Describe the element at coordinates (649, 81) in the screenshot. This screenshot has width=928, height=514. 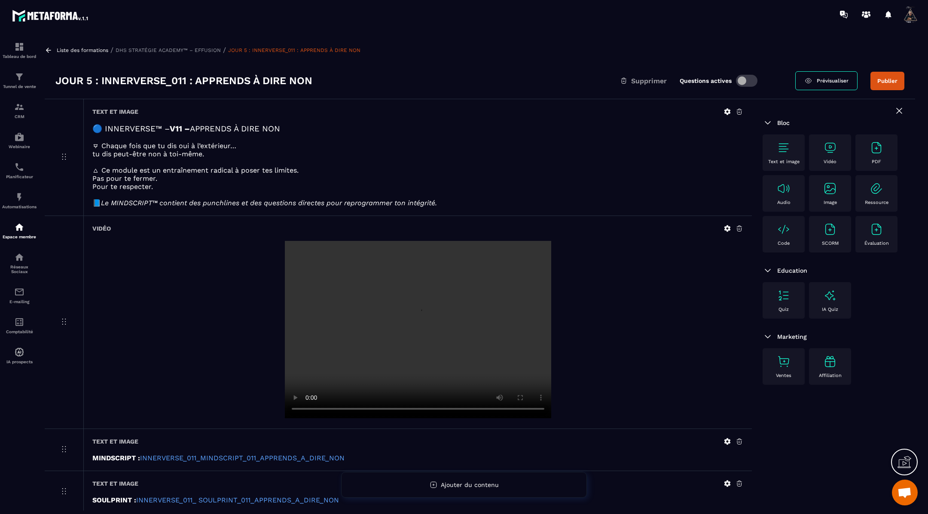
I see `span: Supprimer` at that location.